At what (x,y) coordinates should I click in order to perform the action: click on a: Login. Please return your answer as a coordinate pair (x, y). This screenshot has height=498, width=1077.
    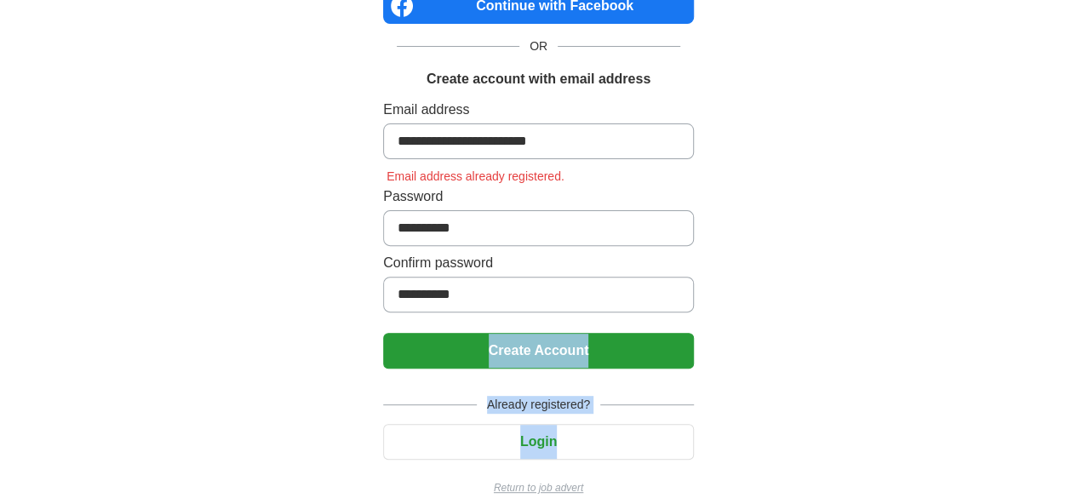
    Looking at the image, I should click on (538, 441).